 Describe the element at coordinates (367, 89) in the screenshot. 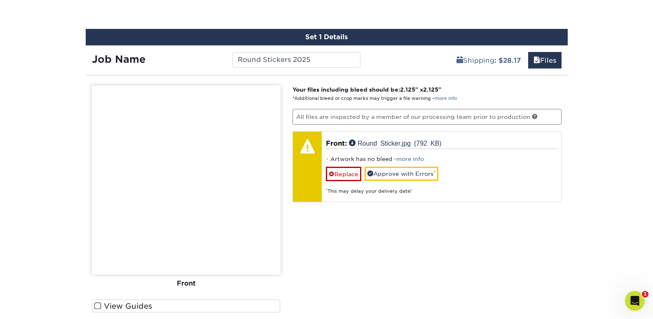

I see `strong: Your files including bleed should be: " x "` at that location.